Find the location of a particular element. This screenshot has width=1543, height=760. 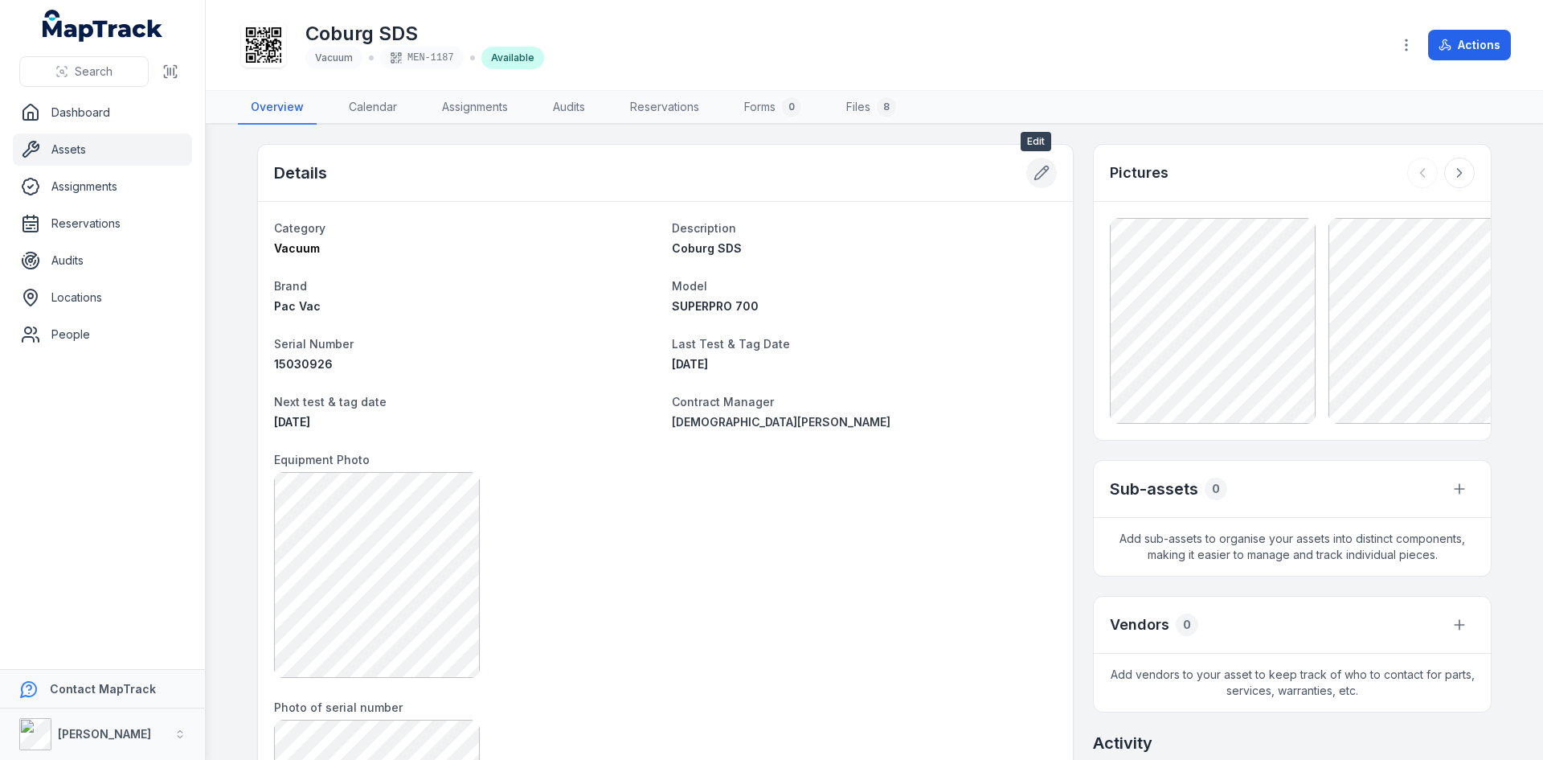

span: Photo of serial number is located at coordinates (338, 707).